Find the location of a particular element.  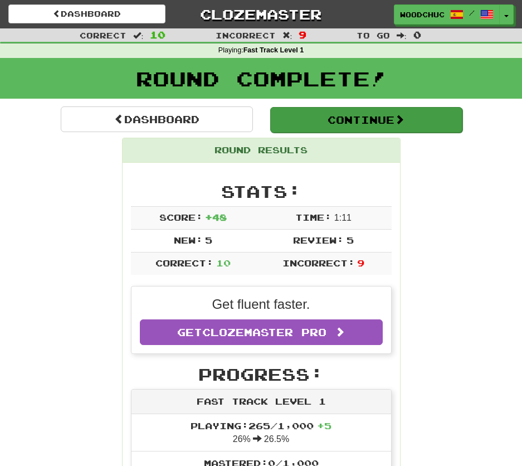

span: Incorrect: is located at coordinates (319, 263).